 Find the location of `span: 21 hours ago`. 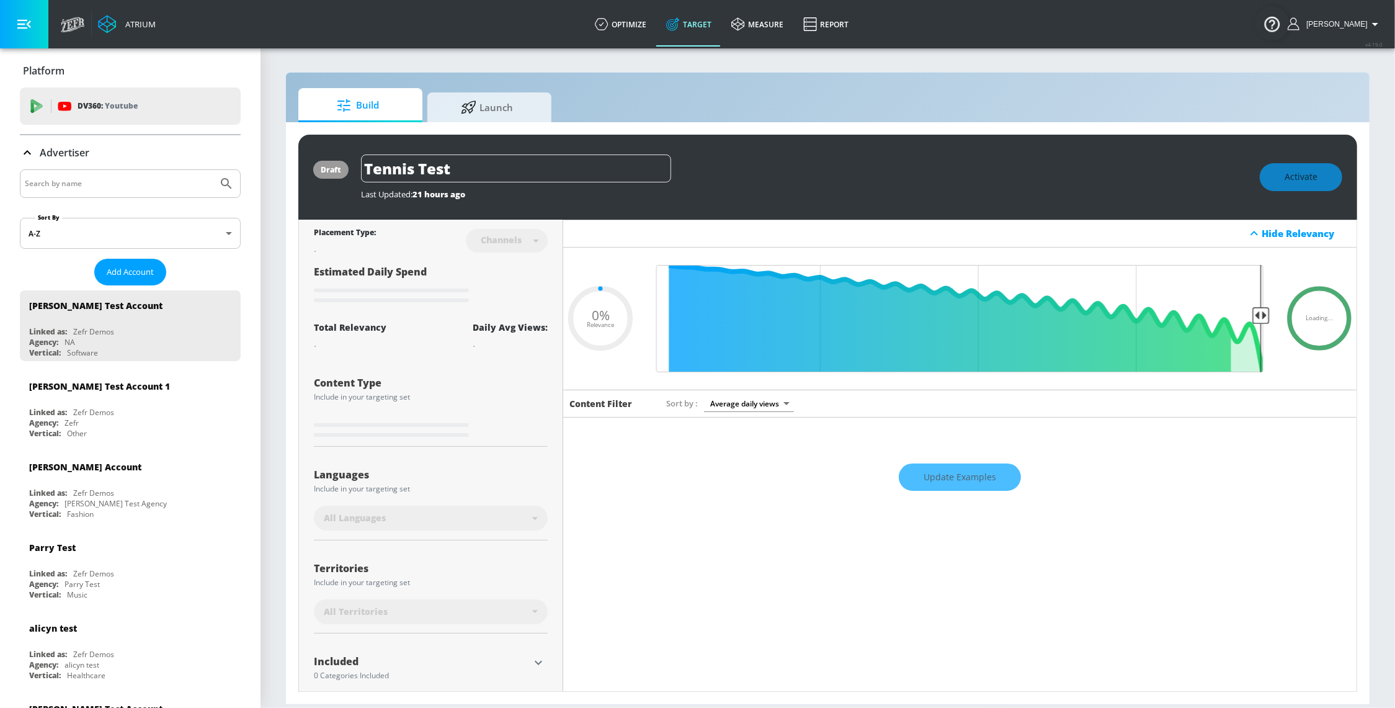

span: 21 hours ago is located at coordinates (438, 194).